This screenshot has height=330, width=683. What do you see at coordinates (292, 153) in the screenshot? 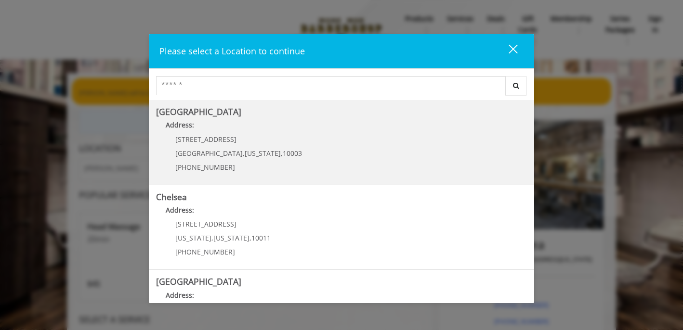
I see `span: 10003` at bounding box center [292, 153].